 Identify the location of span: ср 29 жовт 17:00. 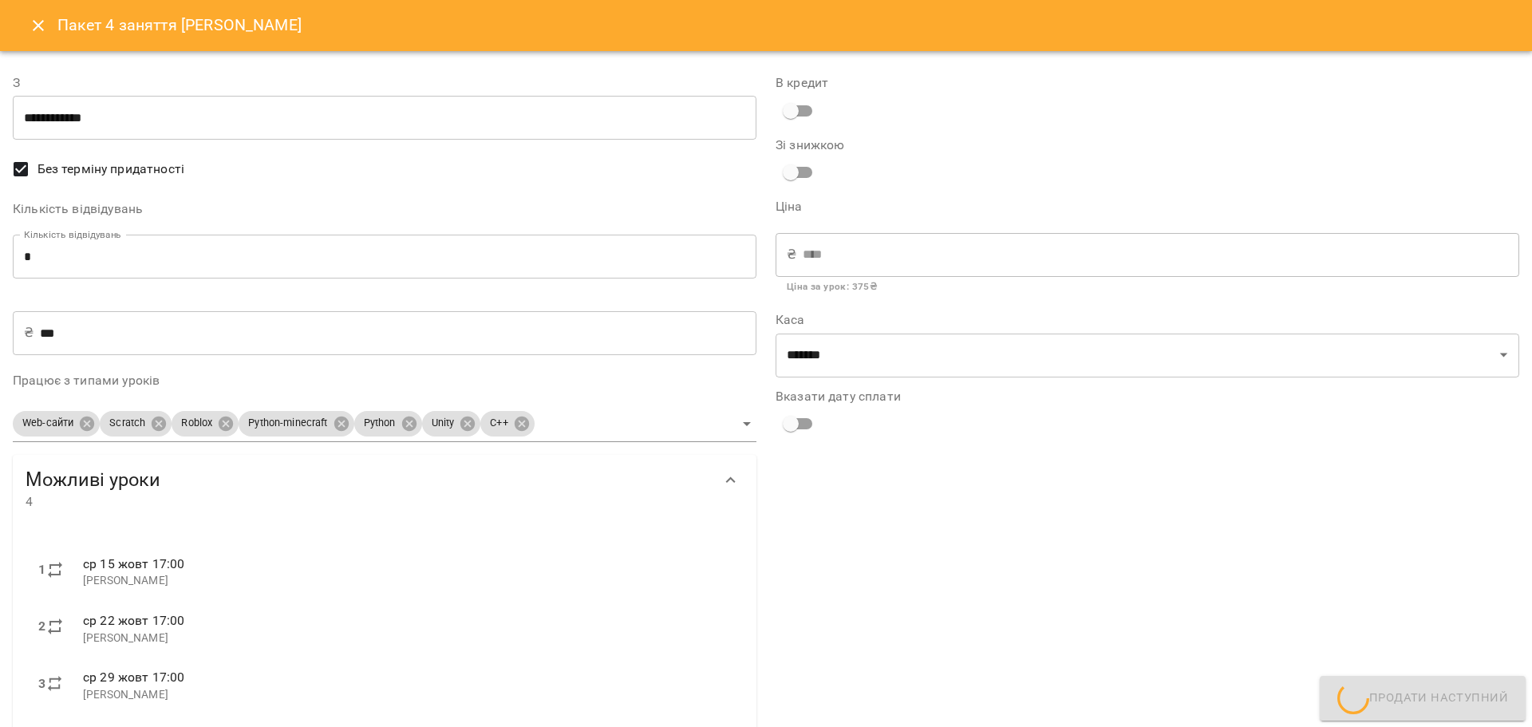
(133, 676).